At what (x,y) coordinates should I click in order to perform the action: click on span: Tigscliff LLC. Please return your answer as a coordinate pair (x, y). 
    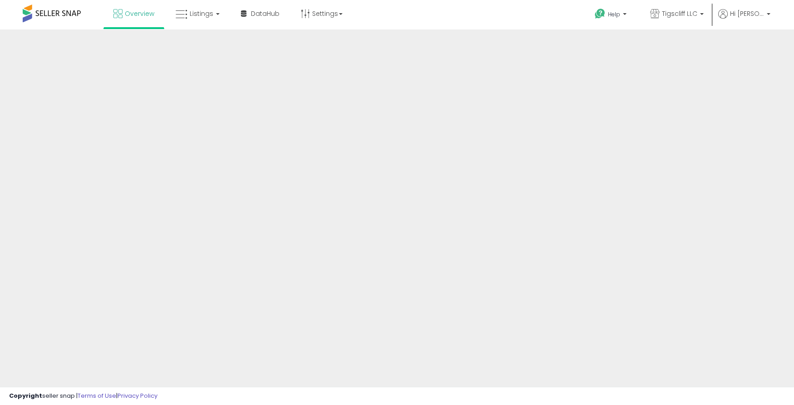
    Looking at the image, I should click on (679, 14).